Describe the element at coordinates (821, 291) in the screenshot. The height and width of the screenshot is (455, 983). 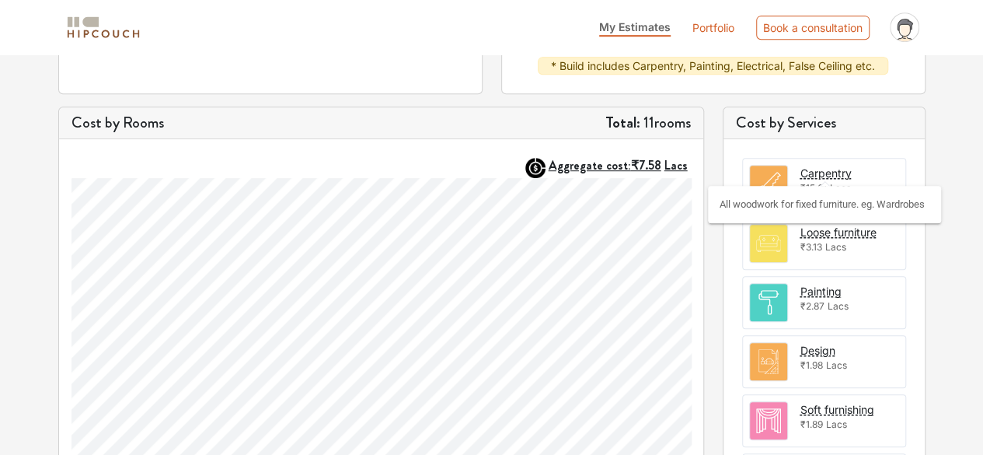
I see `div: Painting` at that location.